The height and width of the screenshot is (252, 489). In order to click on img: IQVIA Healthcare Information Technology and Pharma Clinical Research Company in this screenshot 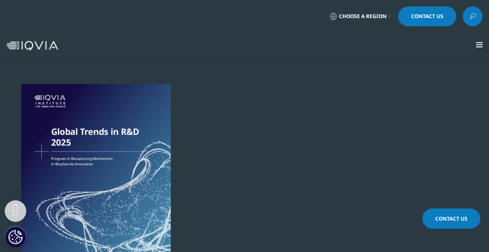, I will do `click(32, 46)`.